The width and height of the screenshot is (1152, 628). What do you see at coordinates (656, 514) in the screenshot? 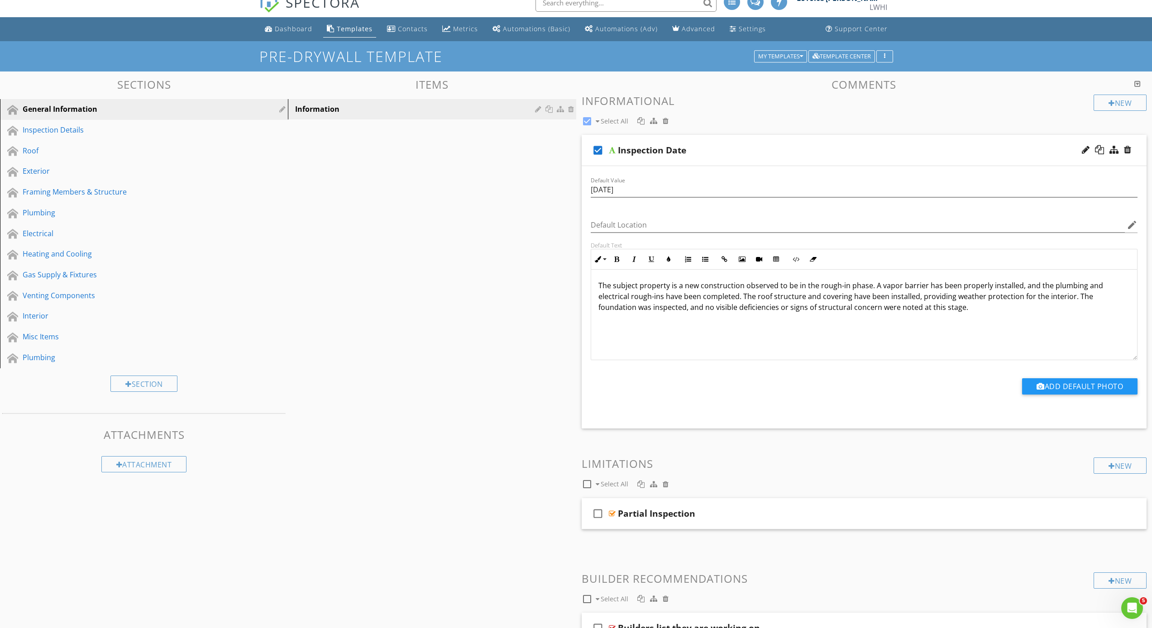
I see `div: Partial Inspection` at bounding box center [656, 514].